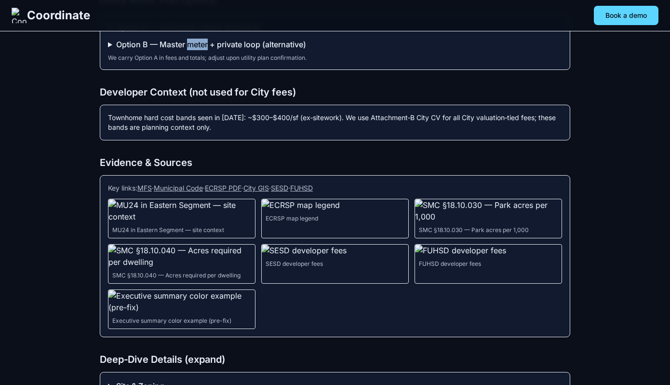 The width and height of the screenshot is (670, 385). What do you see at coordinates (626, 15) in the screenshot?
I see `button: Book a demo` at bounding box center [626, 15].